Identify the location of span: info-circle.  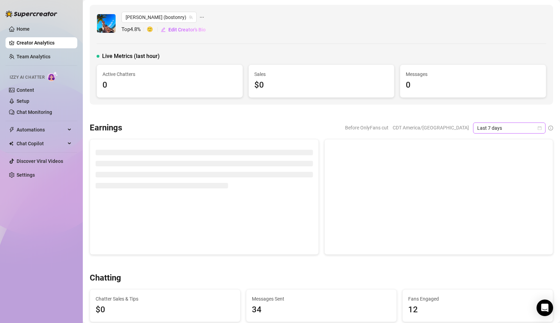
(551, 128).